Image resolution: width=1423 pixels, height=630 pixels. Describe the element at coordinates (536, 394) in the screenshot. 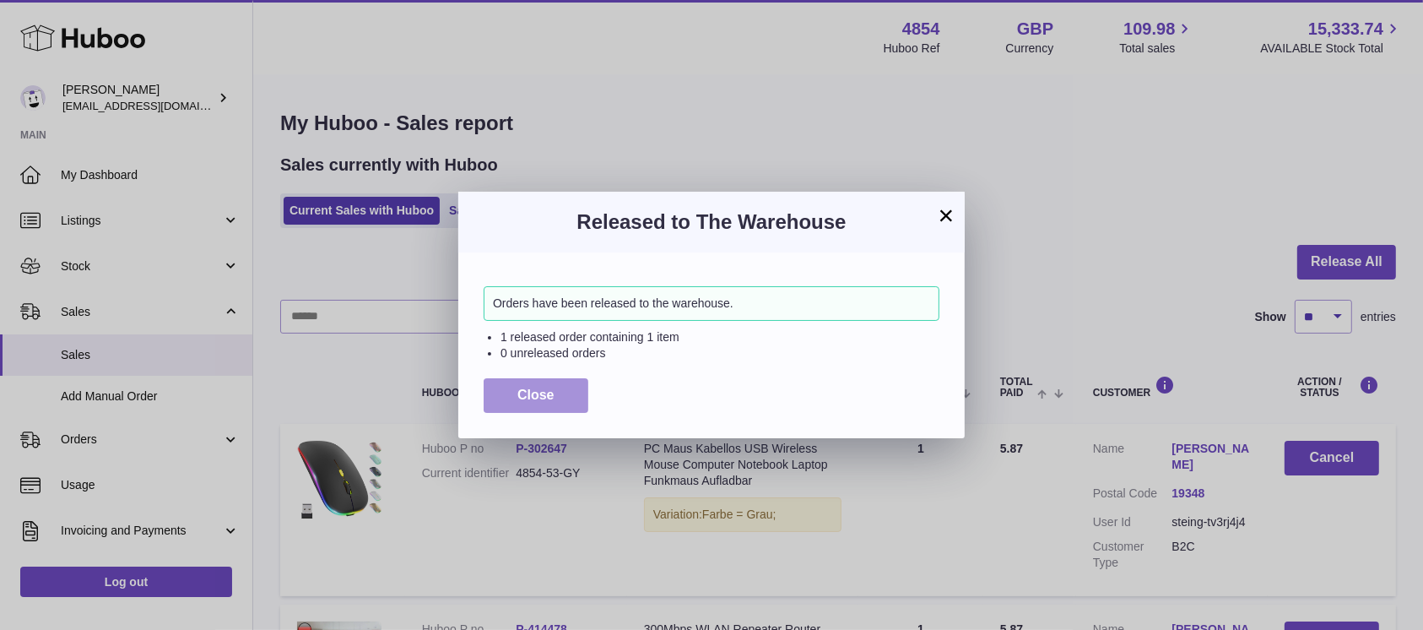

I see `span: Close` at that location.